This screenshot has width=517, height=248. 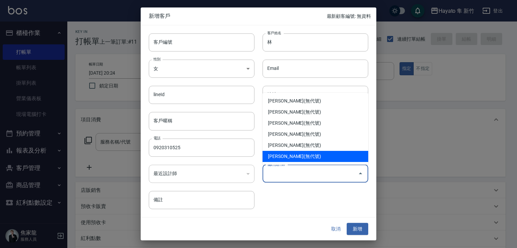 I want to click on button: 取消, so click(x=336, y=229).